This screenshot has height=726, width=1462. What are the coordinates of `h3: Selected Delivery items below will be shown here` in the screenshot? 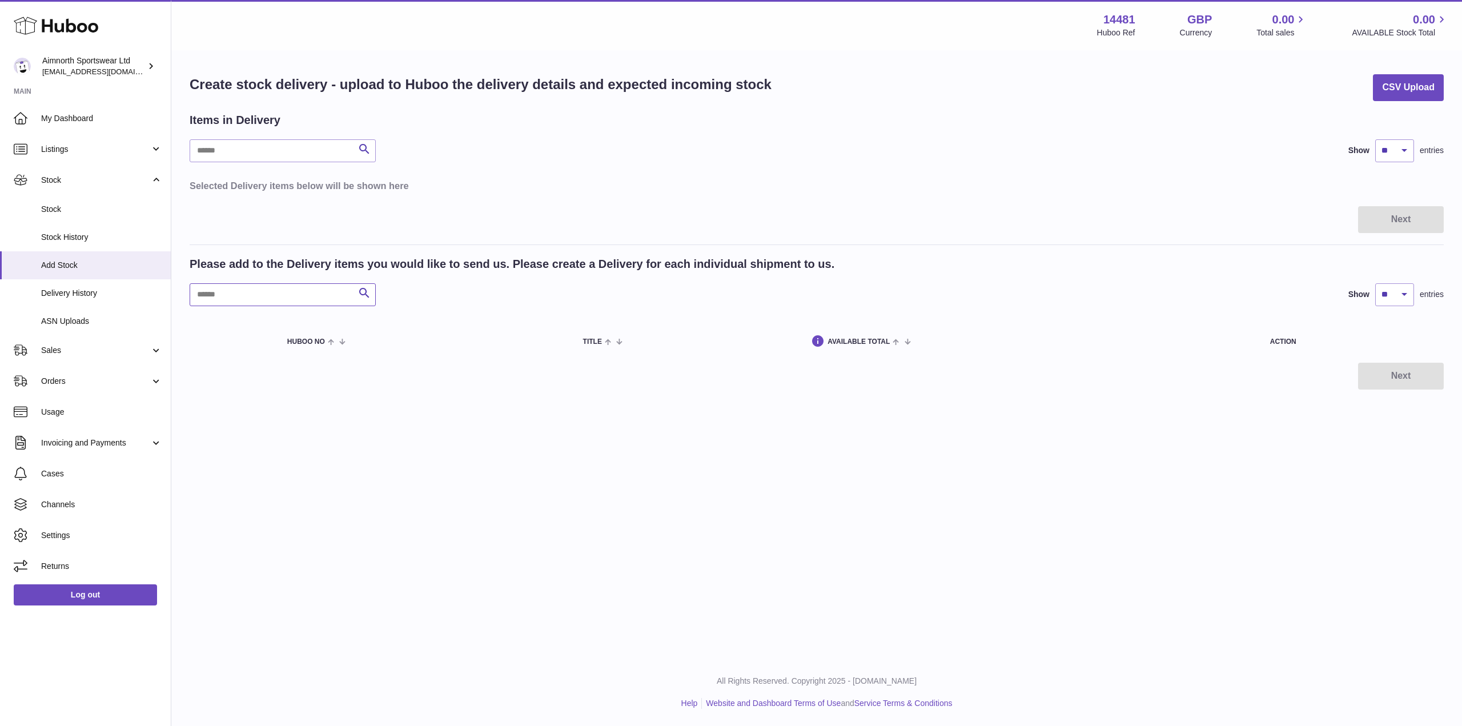 It's located at (817, 186).